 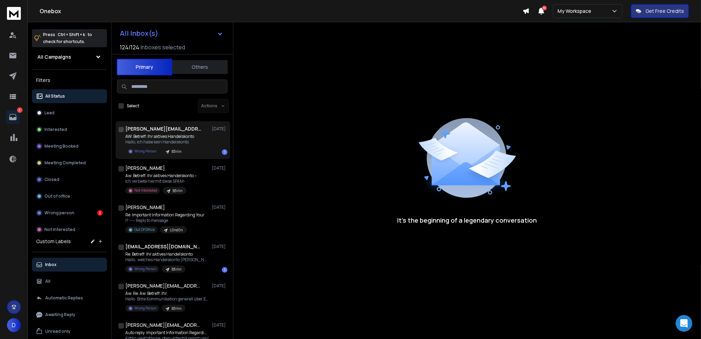 What do you see at coordinates (161, 176) in the screenshot?
I see `p: Aw: Betreff: Ihr aktives Handelskonto –` at bounding box center [161, 176].